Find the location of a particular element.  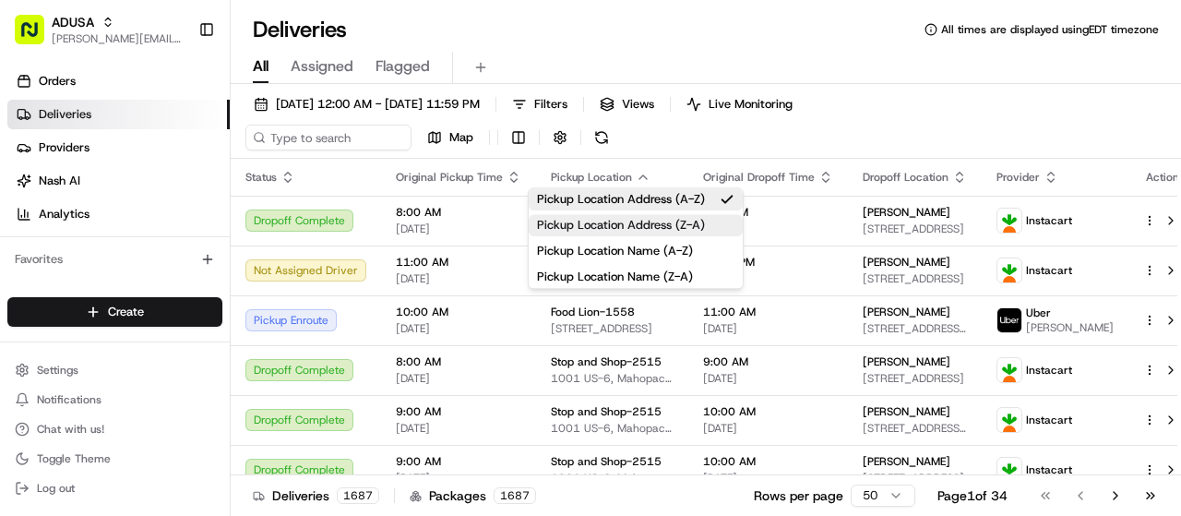

button: Live Monitoring is located at coordinates (739, 104).